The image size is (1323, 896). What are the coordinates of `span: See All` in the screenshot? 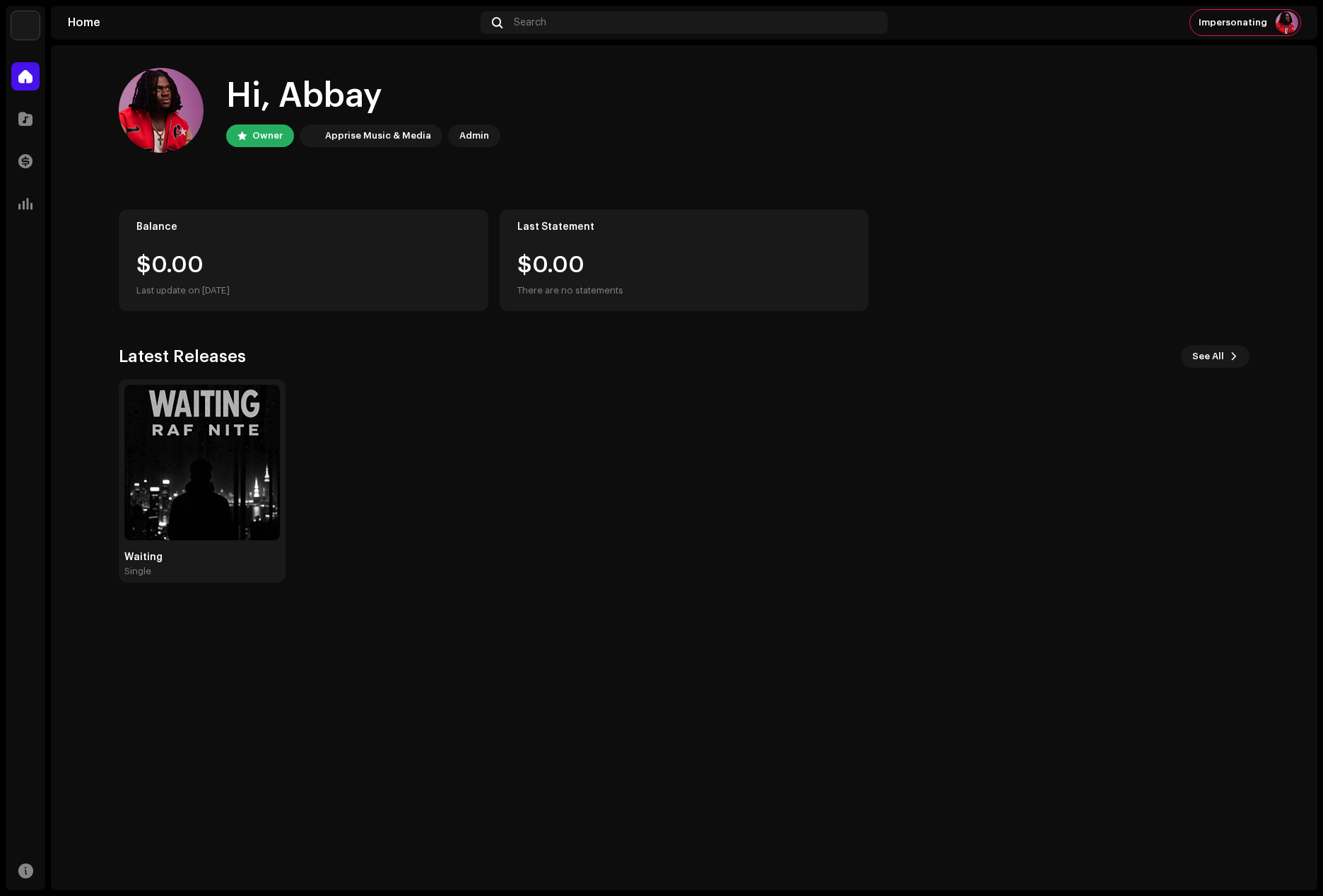 It's located at (1208, 356).